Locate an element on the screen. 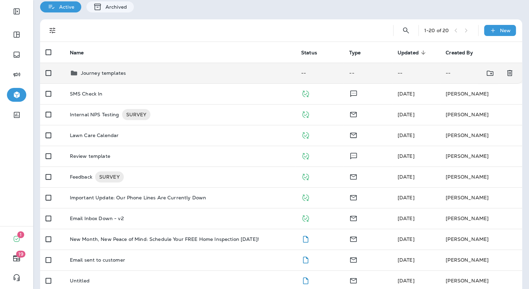  p: Lawn Care Calendar is located at coordinates (94, 135).